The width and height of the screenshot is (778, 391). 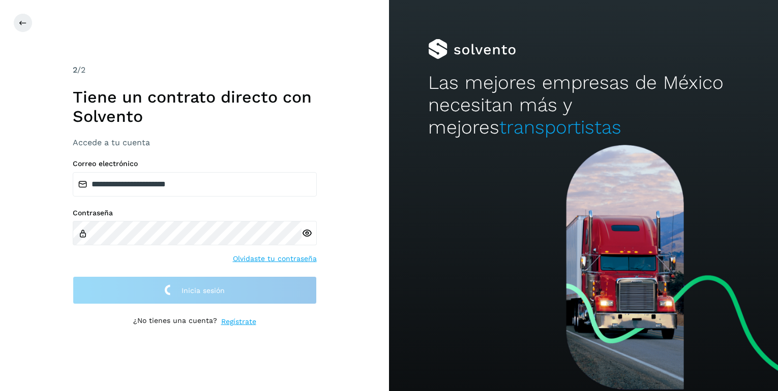 I want to click on h3: Accede a tu cuenta, so click(x=195, y=142).